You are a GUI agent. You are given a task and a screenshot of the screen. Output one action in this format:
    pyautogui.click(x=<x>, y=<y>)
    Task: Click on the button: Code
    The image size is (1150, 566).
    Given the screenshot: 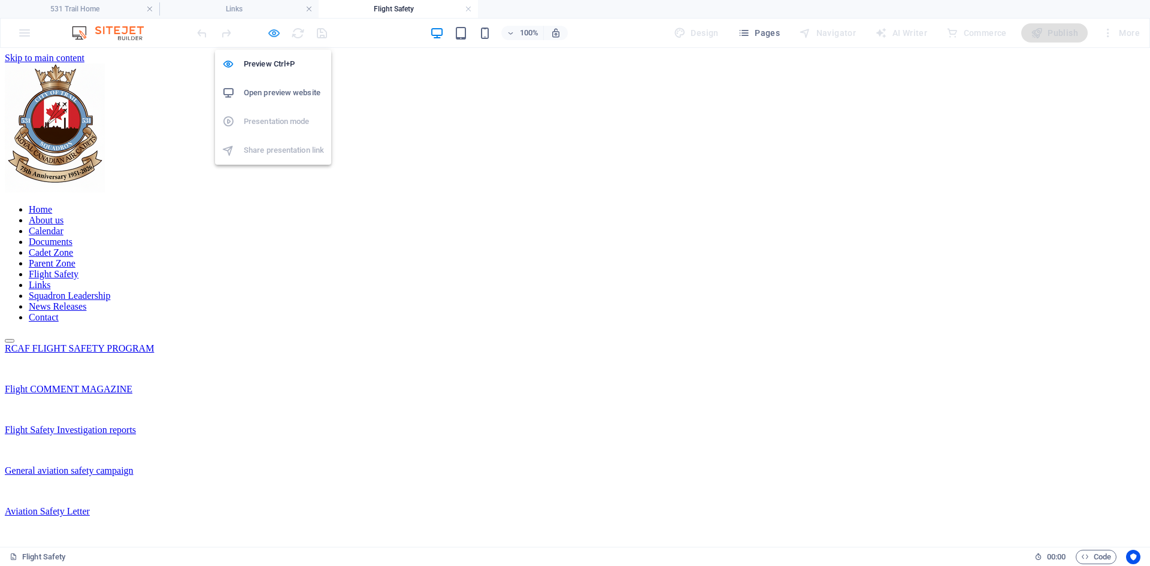 What is the action you would take?
    pyautogui.click(x=1096, y=557)
    